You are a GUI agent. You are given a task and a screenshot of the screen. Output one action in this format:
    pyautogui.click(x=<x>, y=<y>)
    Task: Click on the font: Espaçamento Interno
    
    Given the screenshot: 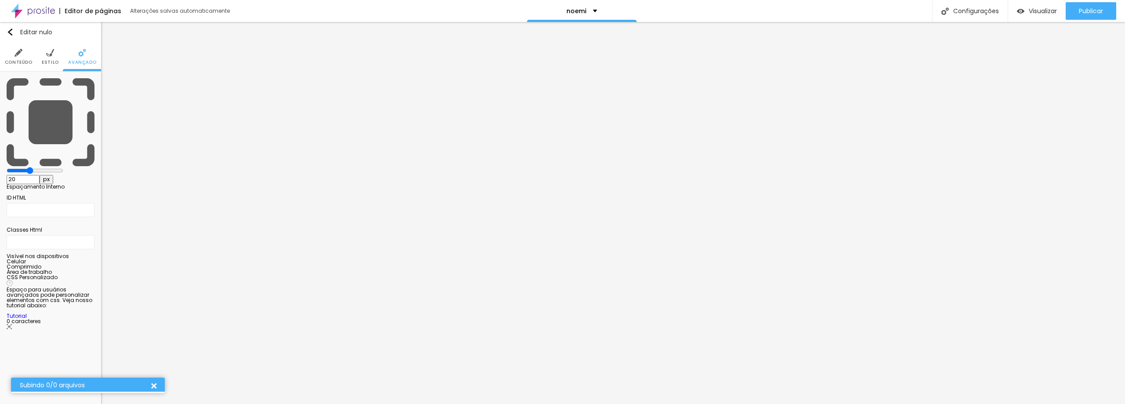 What is the action you would take?
    pyautogui.click(x=36, y=186)
    